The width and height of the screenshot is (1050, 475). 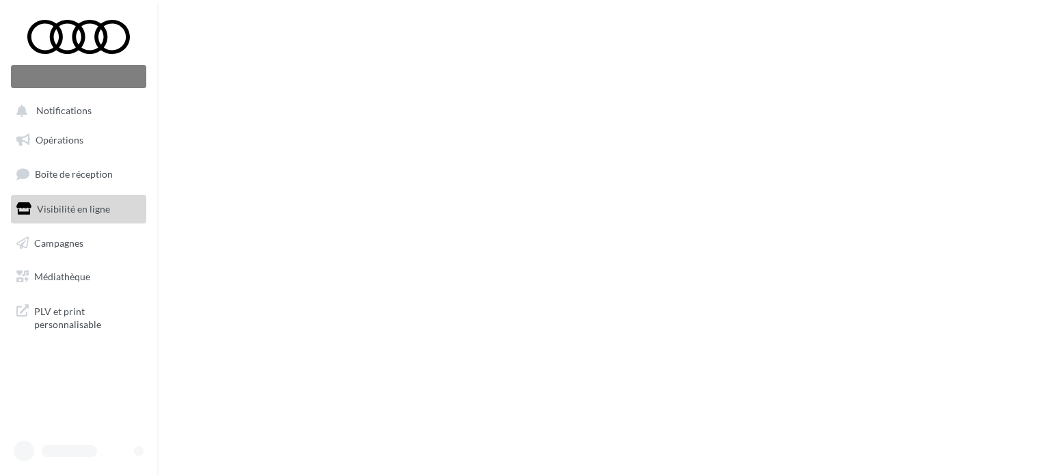 What do you see at coordinates (79, 140) in the screenshot?
I see `a: Opérations` at bounding box center [79, 140].